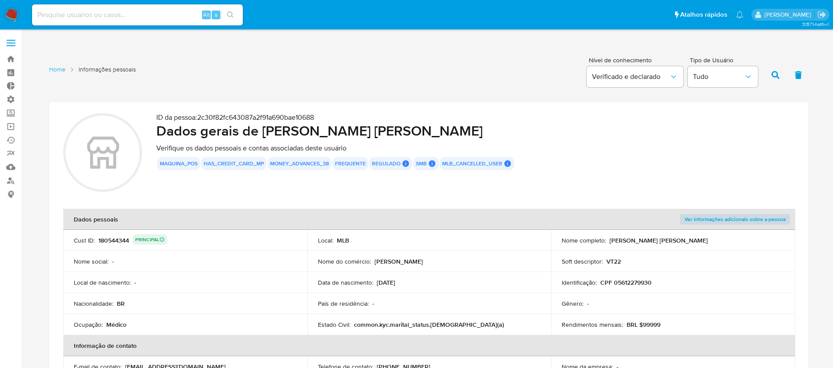  What do you see at coordinates (740, 14) in the screenshot?
I see `a: Notificações` at bounding box center [740, 14].